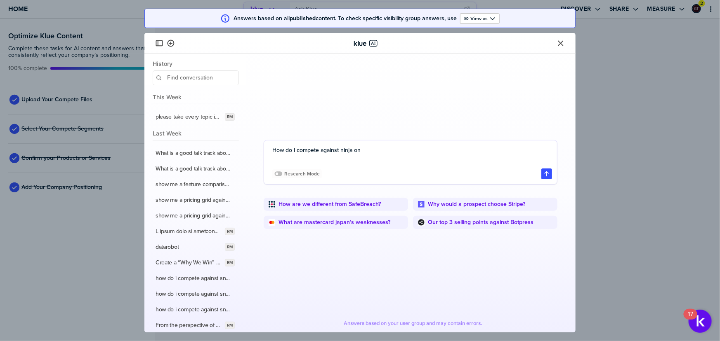 This screenshot has height=341, width=720. Describe the element at coordinates (330, 205) in the screenshot. I see `a: How are we different from SafeBreach?` at that location.